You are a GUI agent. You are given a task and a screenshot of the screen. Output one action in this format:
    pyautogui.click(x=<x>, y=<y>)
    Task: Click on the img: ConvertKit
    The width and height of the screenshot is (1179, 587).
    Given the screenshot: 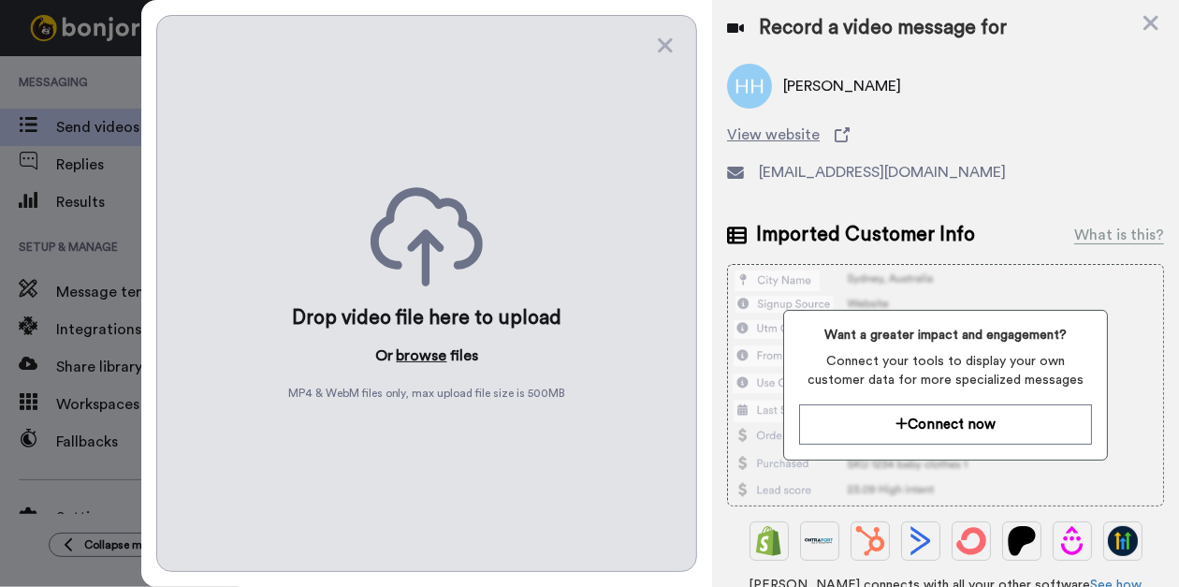 What is the action you would take?
    pyautogui.click(x=972, y=541)
    